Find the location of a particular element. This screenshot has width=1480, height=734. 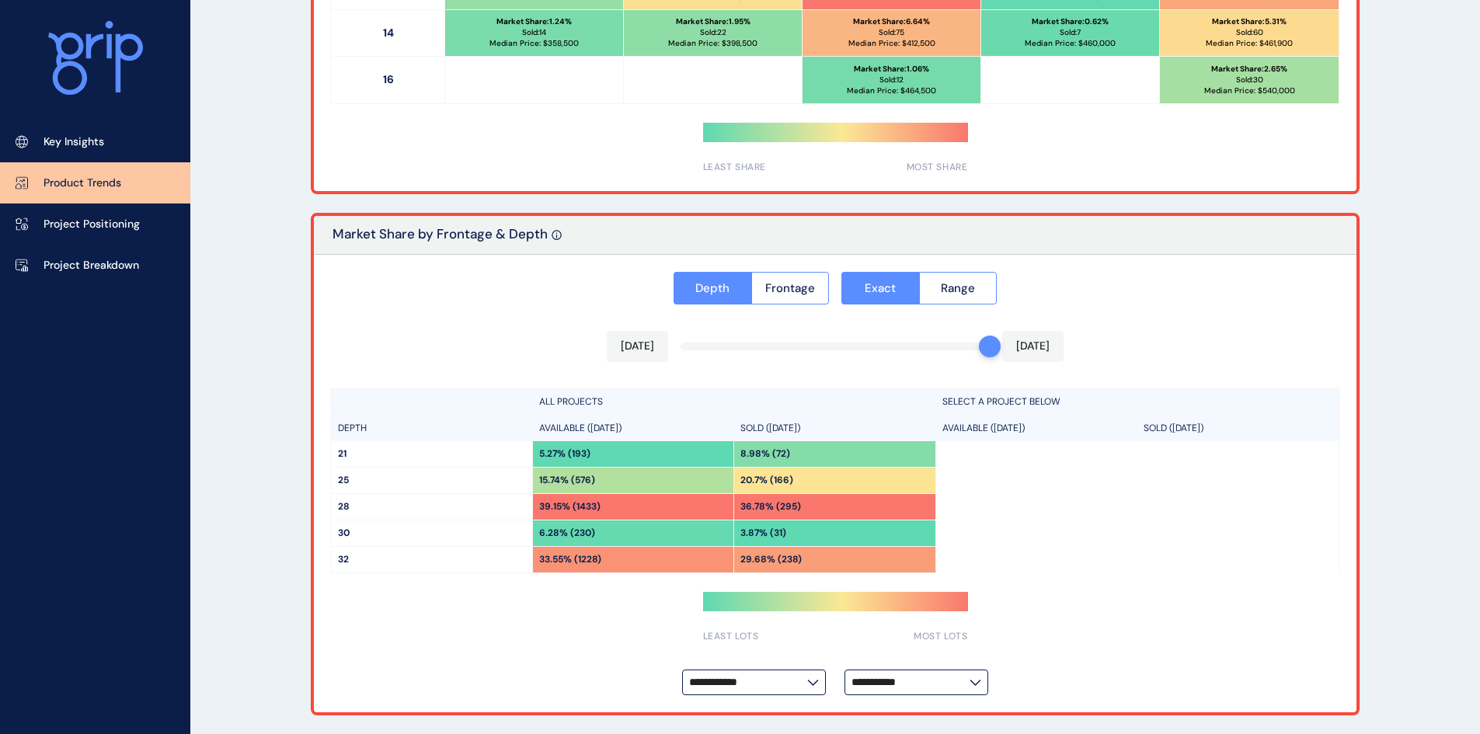

span: MOST SHARE is located at coordinates (937, 167).